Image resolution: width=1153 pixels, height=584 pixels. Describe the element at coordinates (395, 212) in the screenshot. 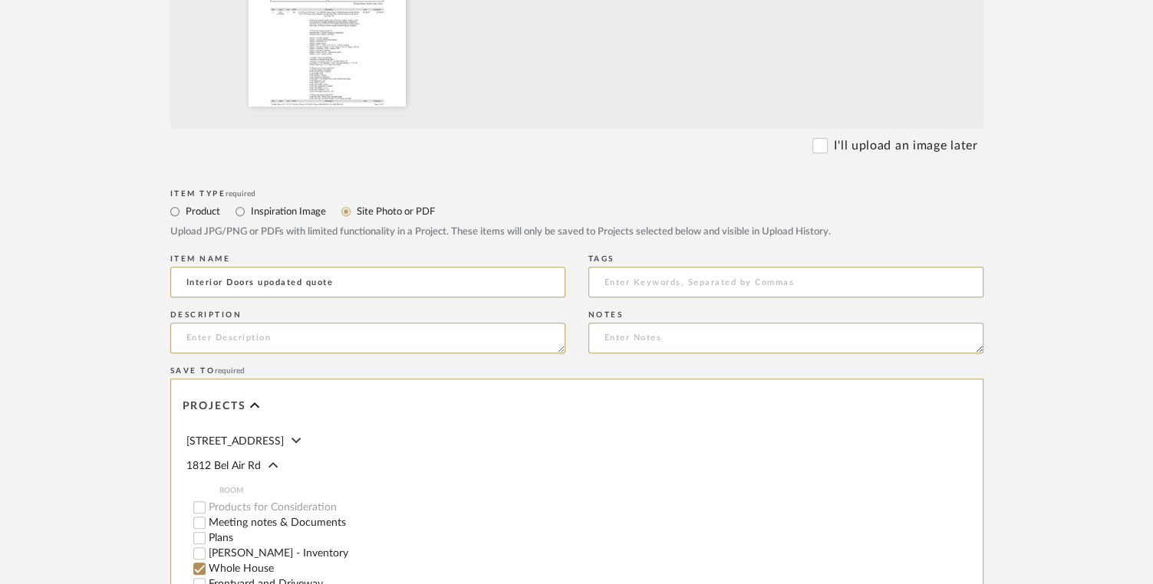

I see `label: Site Photo or PDF` at that location.